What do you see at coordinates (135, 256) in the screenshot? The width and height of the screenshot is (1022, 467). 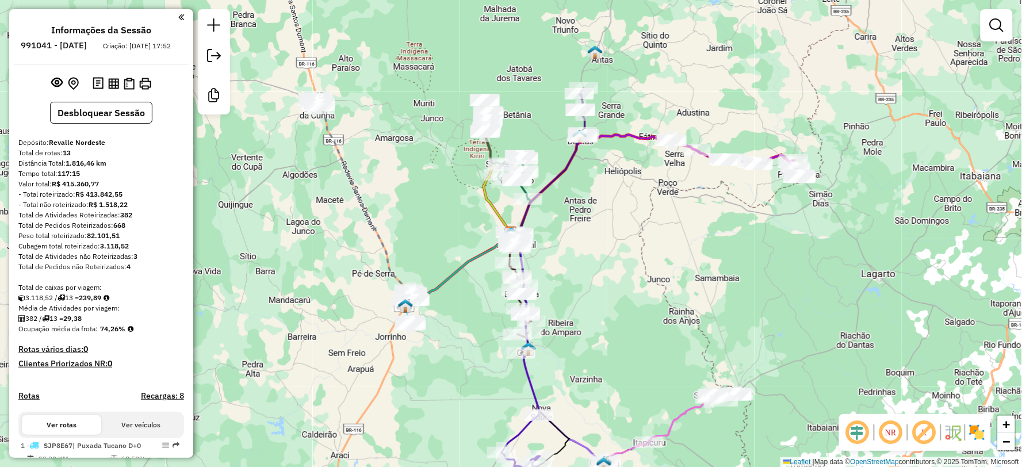 I see `strong: 3` at bounding box center [135, 256].